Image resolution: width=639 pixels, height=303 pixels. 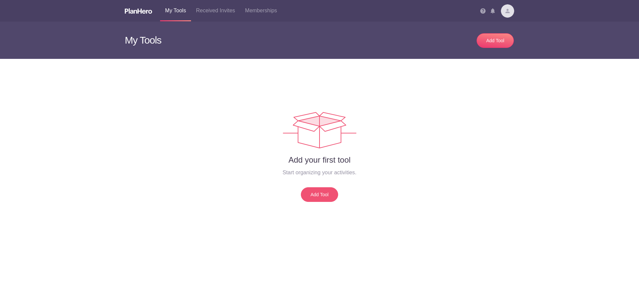 I want to click on img: Notifications, so click(x=492, y=11).